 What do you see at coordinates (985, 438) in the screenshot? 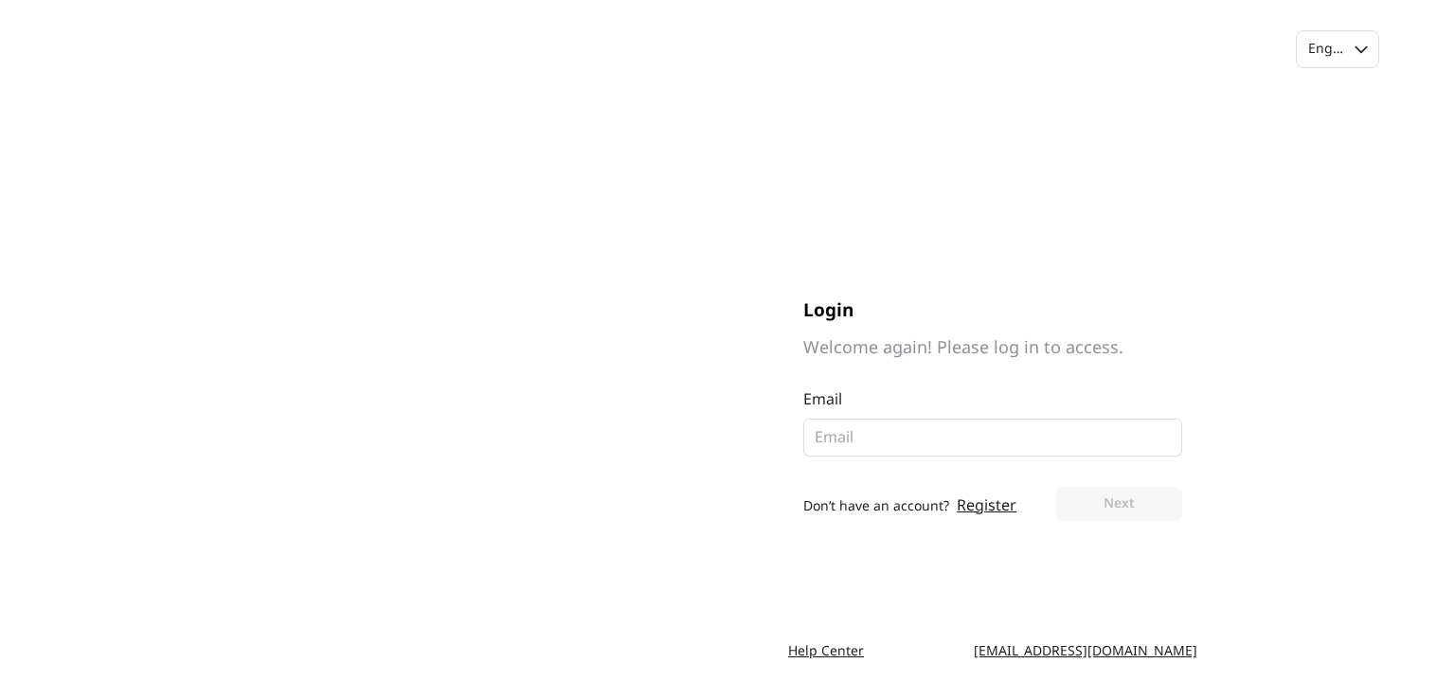
I see `input: Email` at bounding box center [985, 438].